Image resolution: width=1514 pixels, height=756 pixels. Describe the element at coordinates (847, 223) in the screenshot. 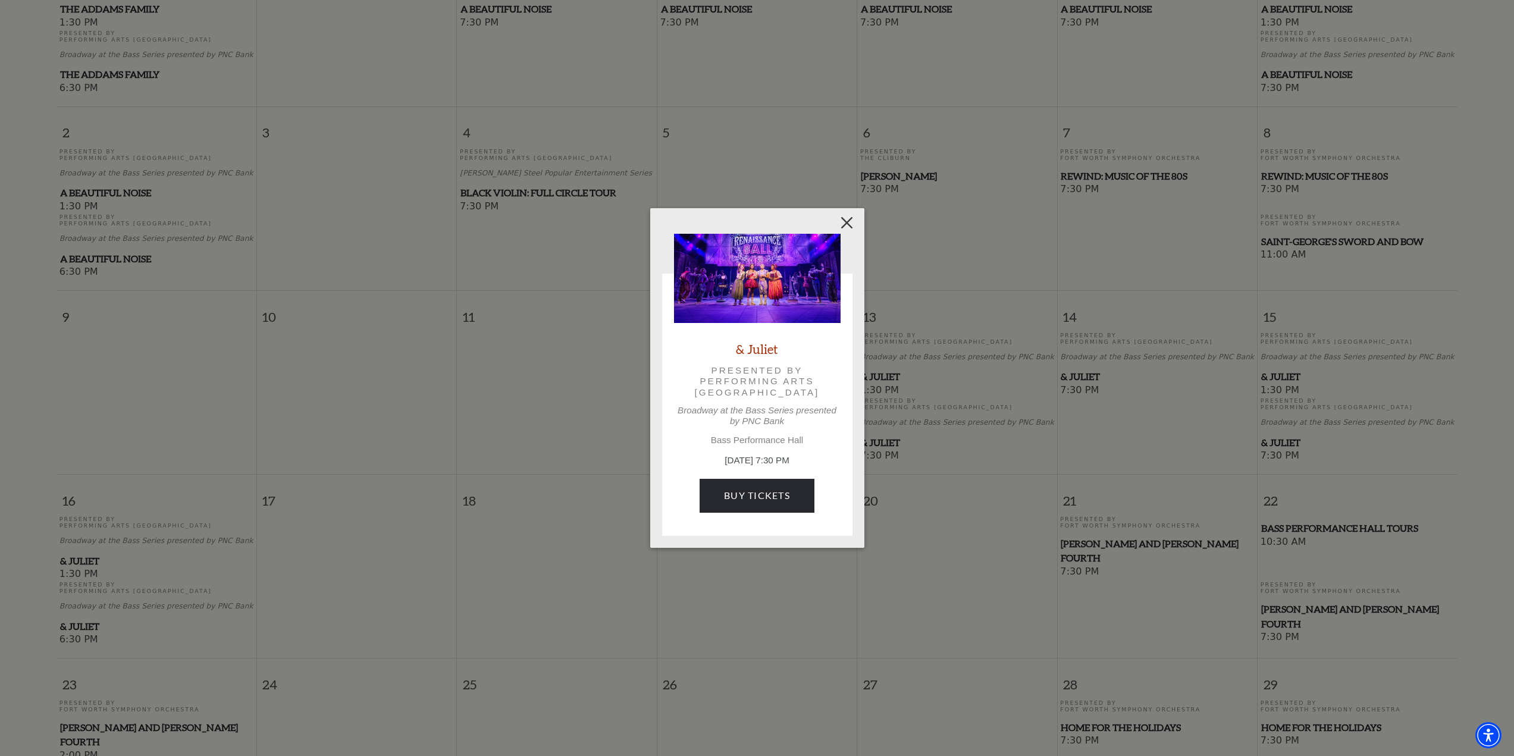

I see `button: Close` at that location.